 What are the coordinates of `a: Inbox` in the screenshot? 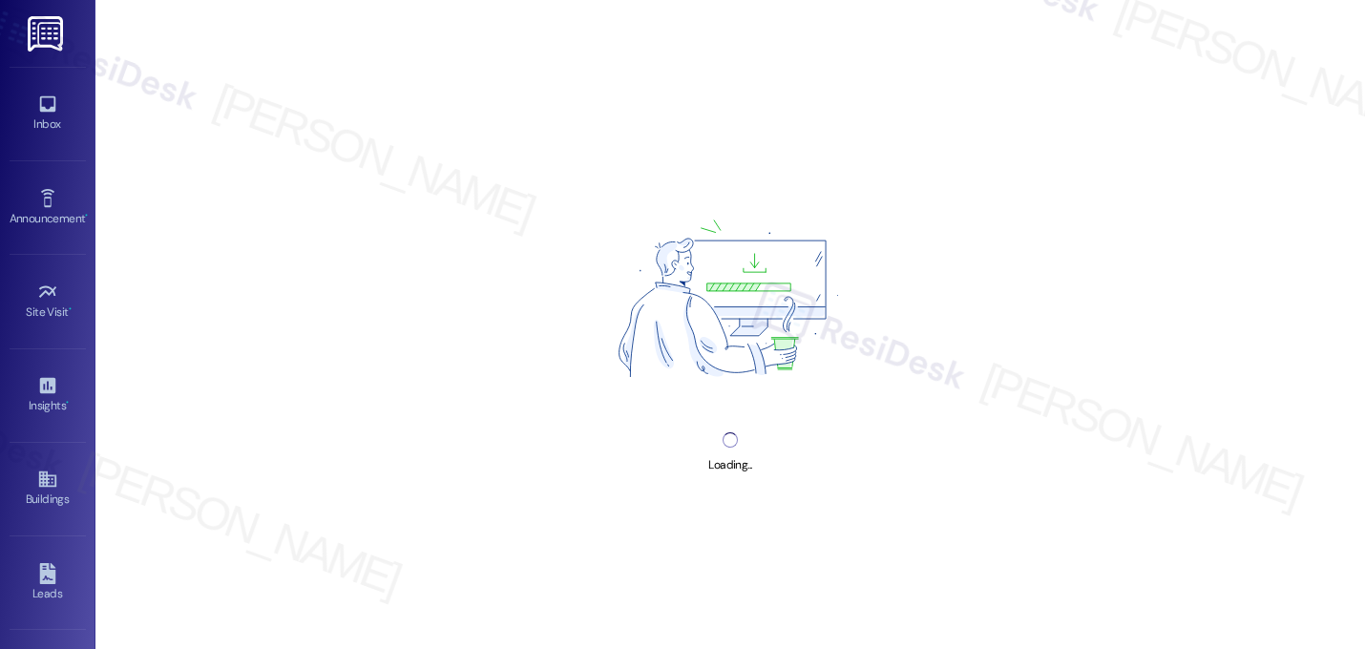 It's located at (48, 114).